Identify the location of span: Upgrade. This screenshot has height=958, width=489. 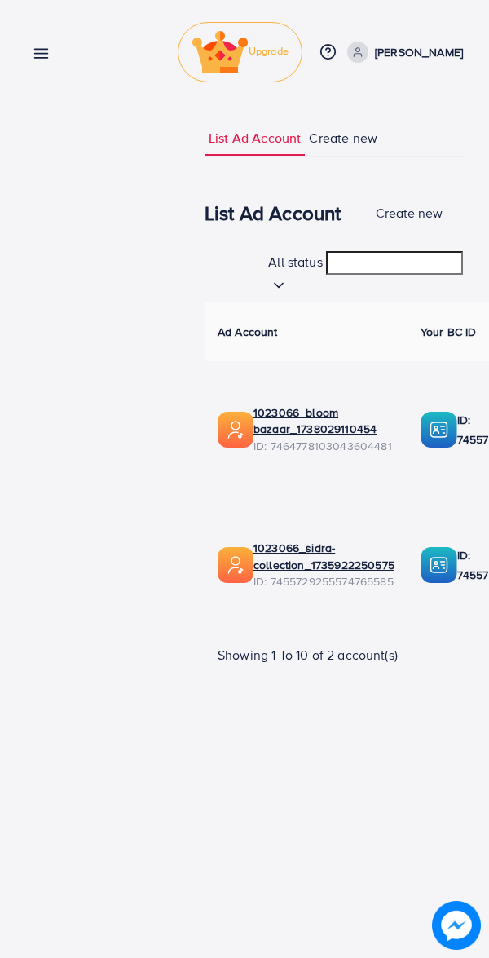
(240, 52).